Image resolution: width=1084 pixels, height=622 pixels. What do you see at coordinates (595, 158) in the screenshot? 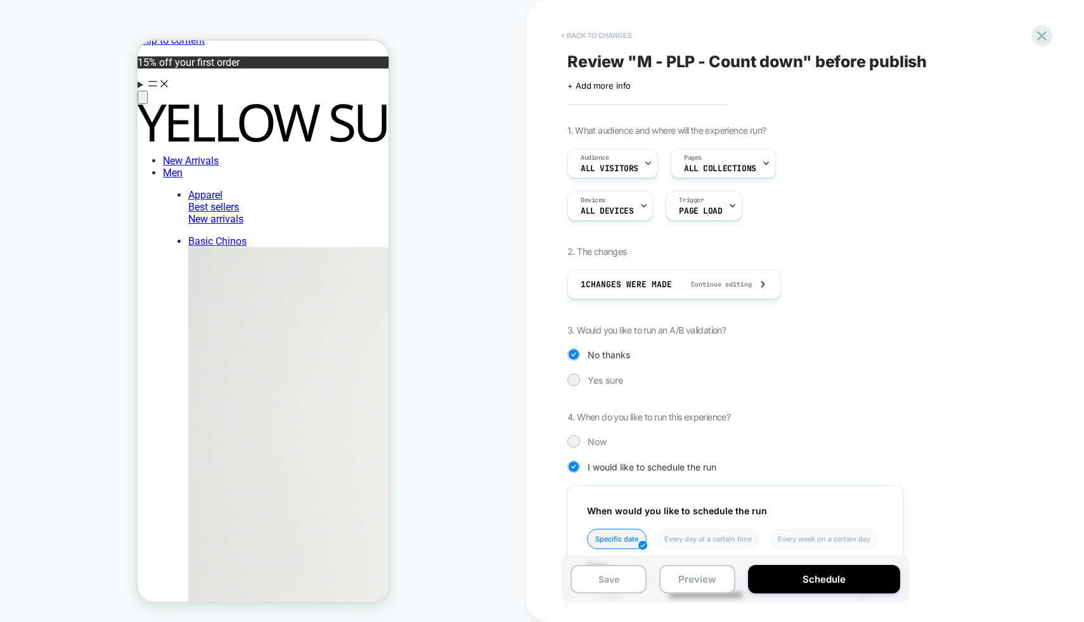
I see `span: Audience` at bounding box center [595, 158].